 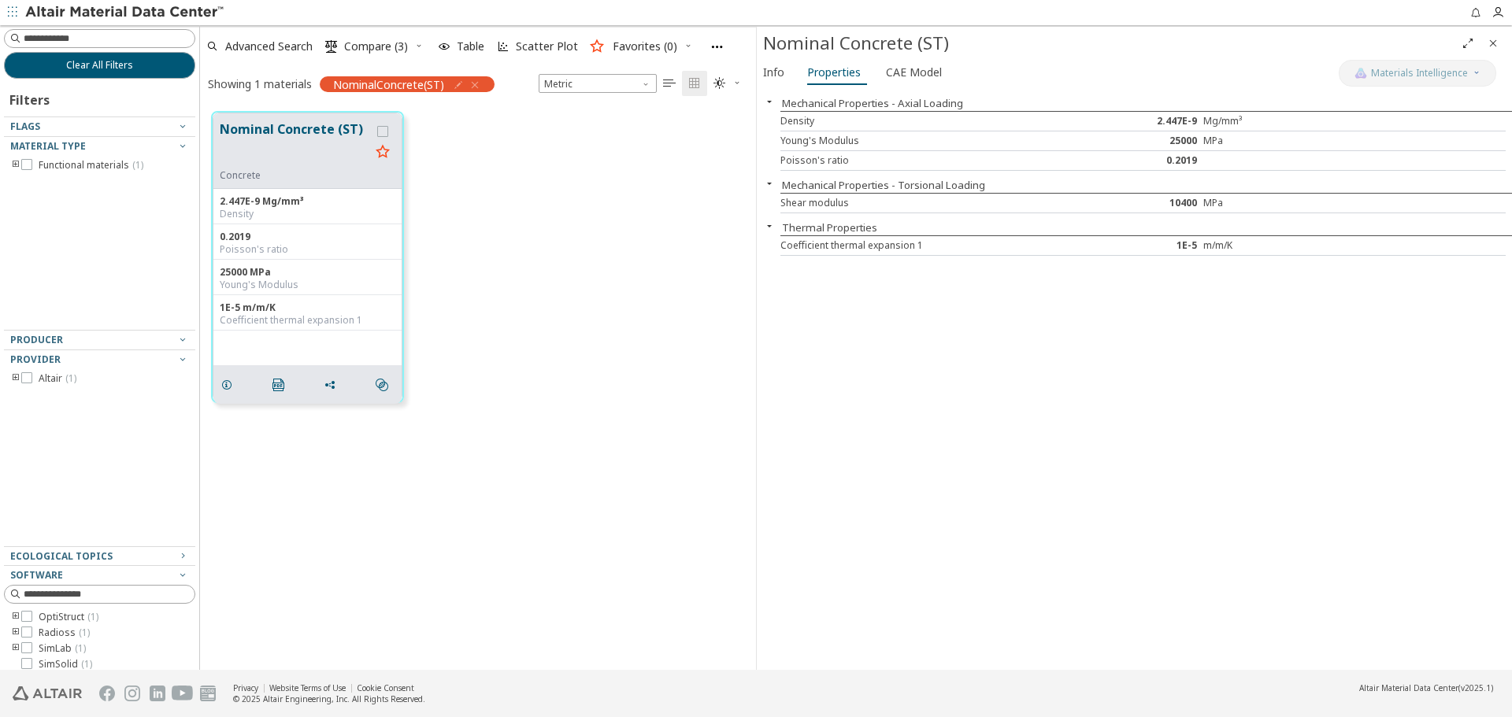 I want to click on span: Radioss, so click(x=64, y=633).